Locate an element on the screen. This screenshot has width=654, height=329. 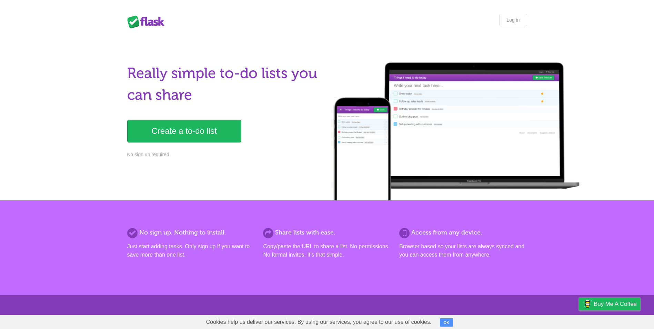
p: Copy/paste the URL to share a list. No permissions. No formal invites. It's that simple. is located at coordinates (327, 251).